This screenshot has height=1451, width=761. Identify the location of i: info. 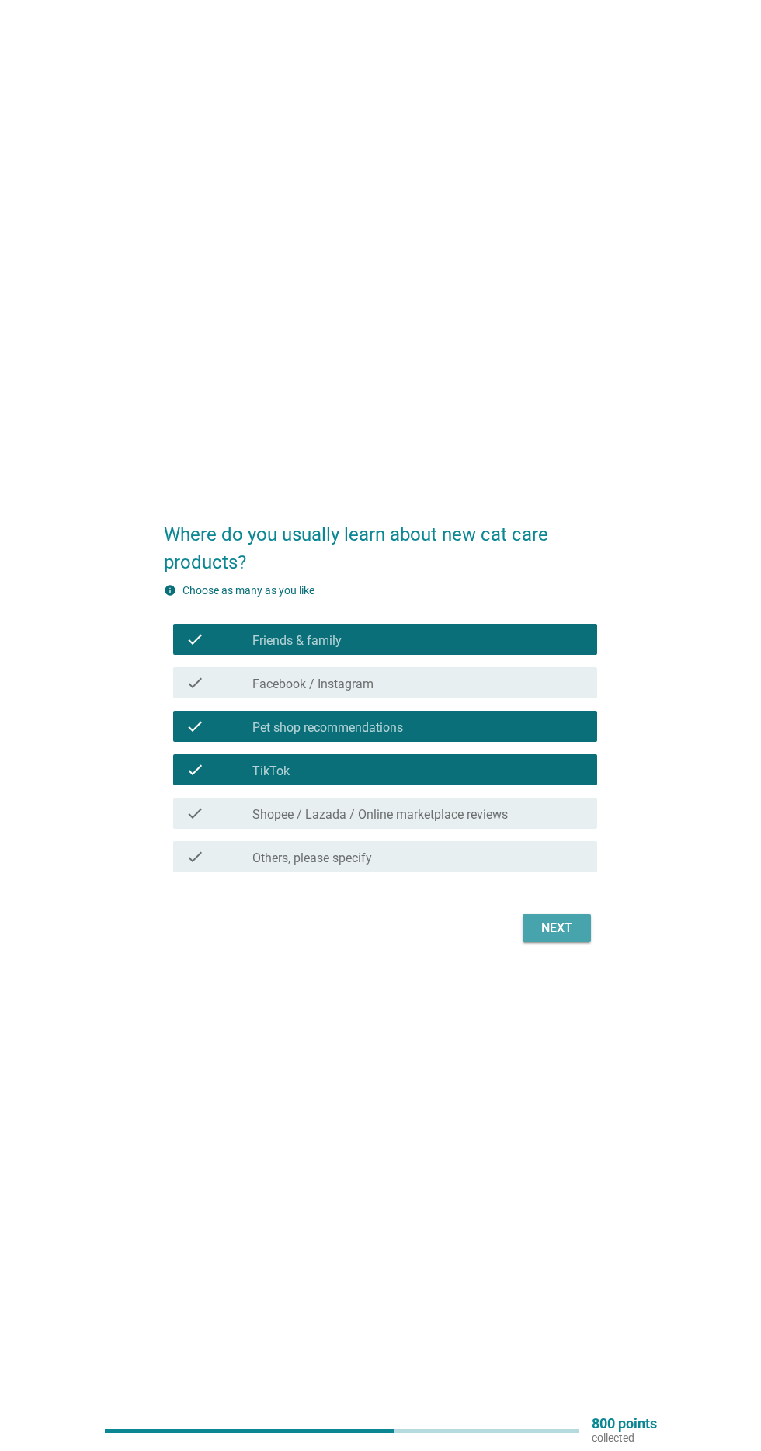
(170, 591).